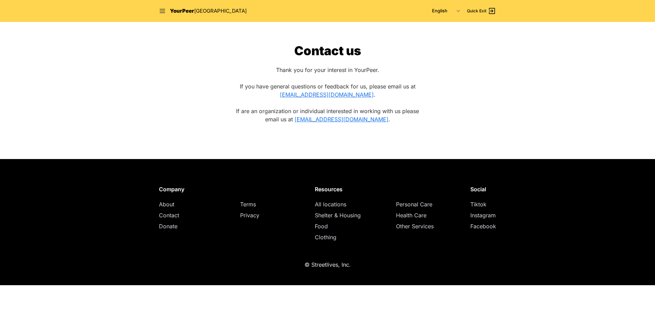 The width and height of the screenshot is (655, 327). Describe the element at coordinates (329, 189) in the screenshot. I see `span: Resources` at that location.